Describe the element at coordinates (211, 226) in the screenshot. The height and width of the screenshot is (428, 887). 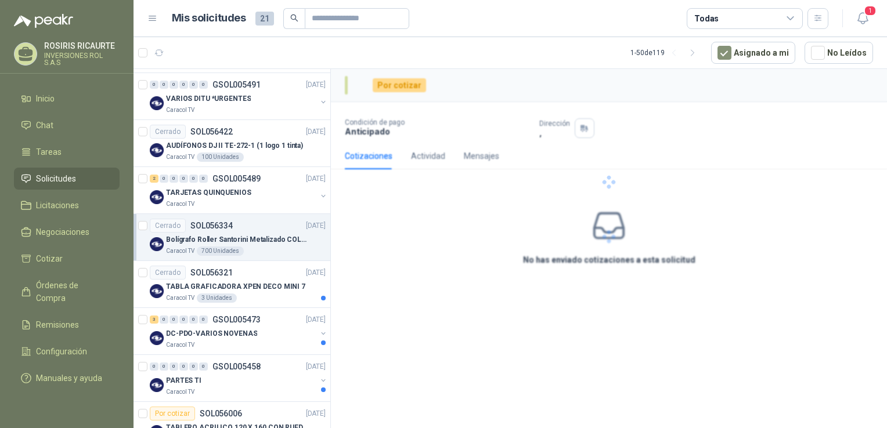
I see `p: SOL056334` at that location.